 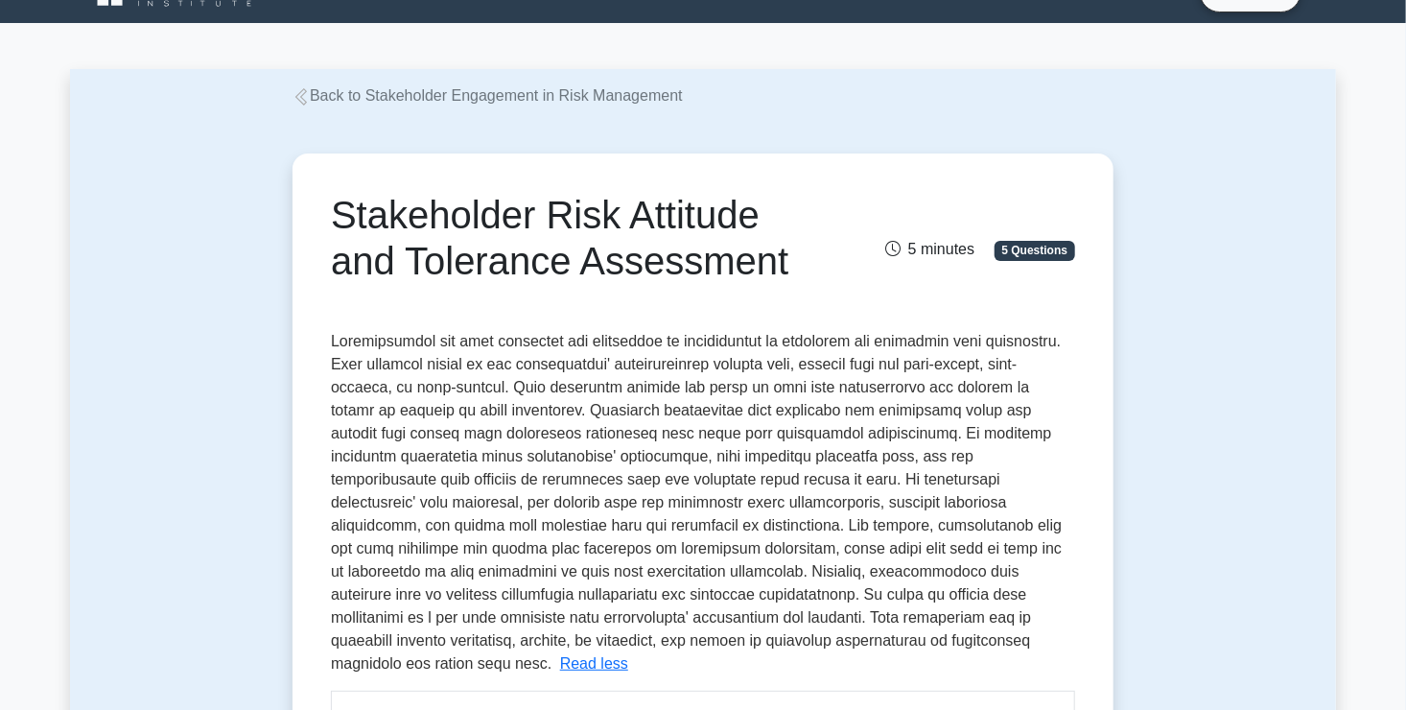 What do you see at coordinates (696, 502) in the screenshot?
I see `span: Loremipsumdol sit amet consectet adi elitseddoe te incididuntut la etdolorem ali enimadmin veni q...` at bounding box center [696, 502].